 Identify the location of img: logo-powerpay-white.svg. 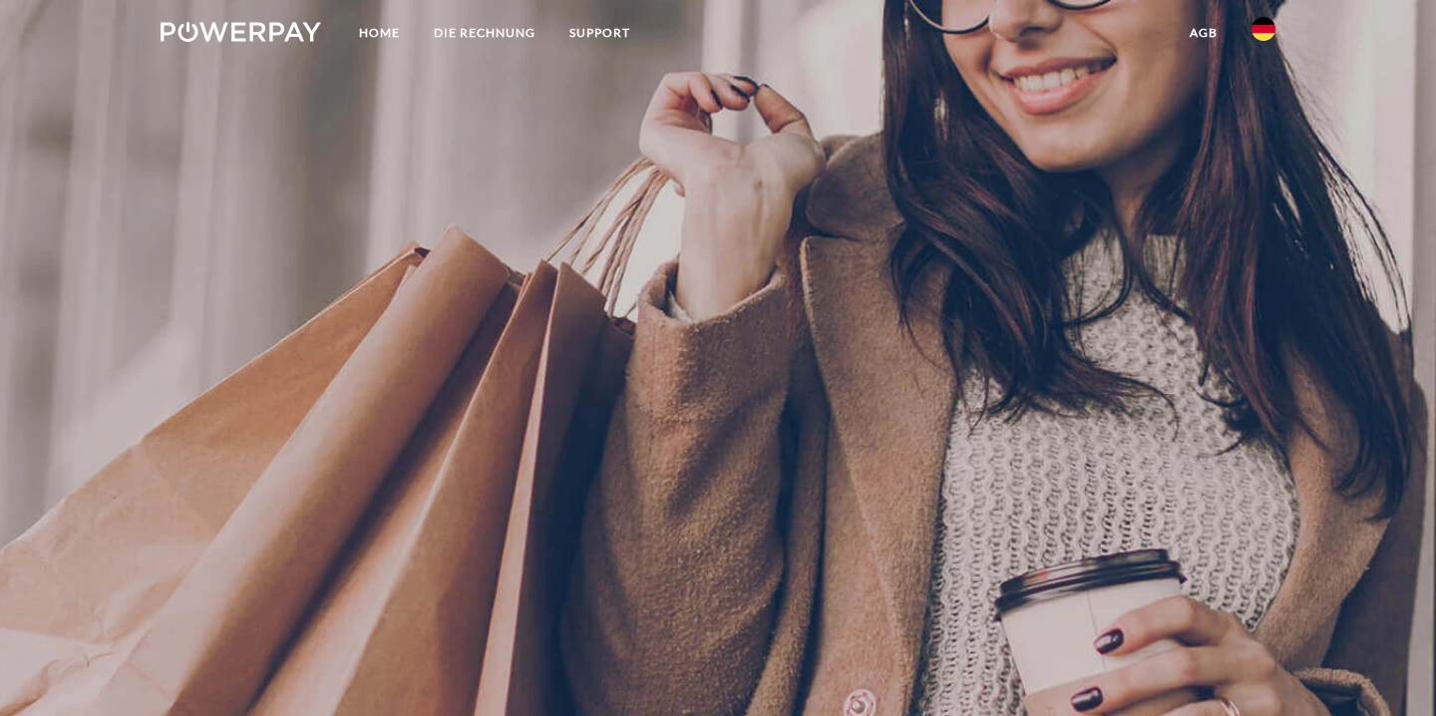
(240, 32).